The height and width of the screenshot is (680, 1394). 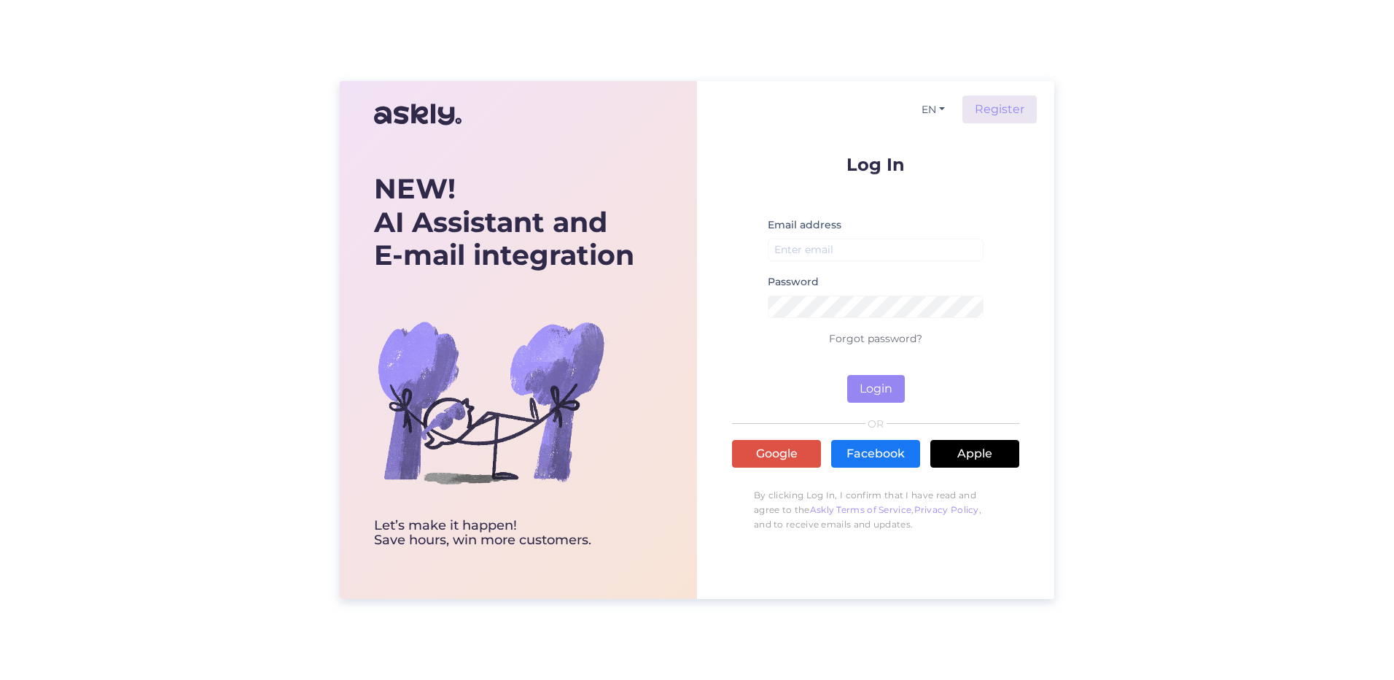 What do you see at coordinates (504, 533) in the screenshot?
I see `div: Let’s make it happen! Save hours, win more customers.` at bounding box center [504, 533].